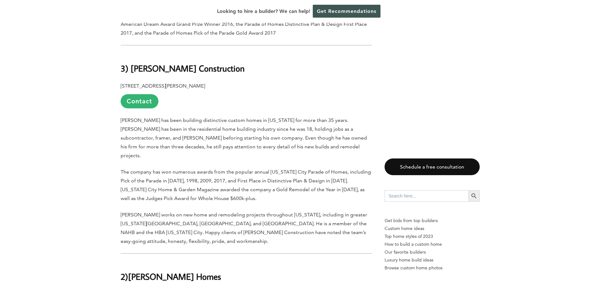  Describe the element at coordinates (432, 252) in the screenshot. I see `a: Our favorite builders` at that location.